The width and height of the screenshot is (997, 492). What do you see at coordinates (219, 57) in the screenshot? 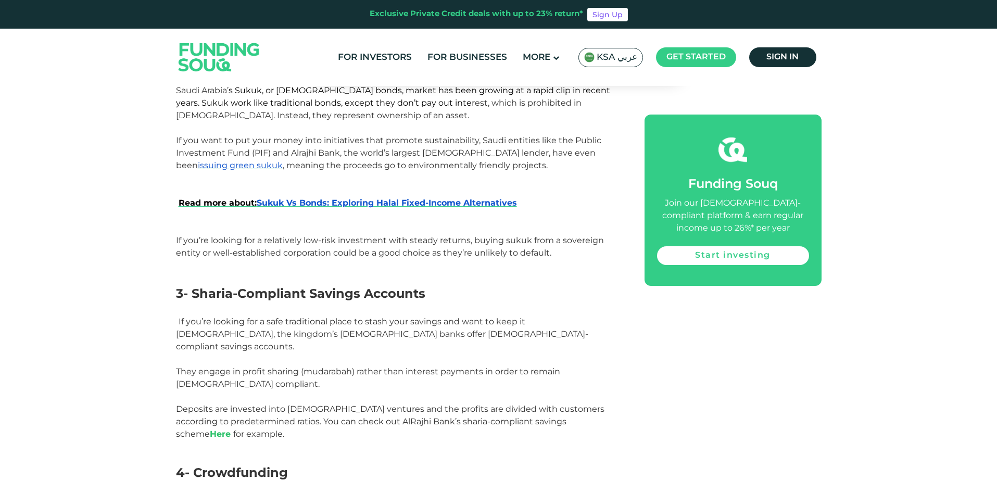
I see `img: Logo` at bounding box center [219, 57].